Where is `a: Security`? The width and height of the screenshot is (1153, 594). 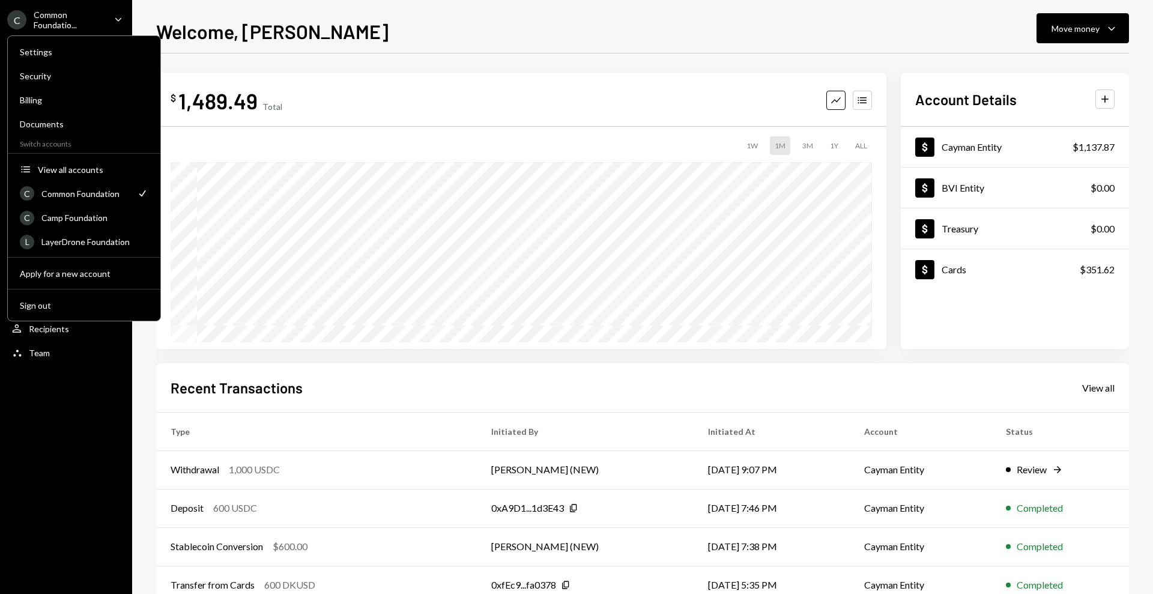
a: Security is located at coordinates (84, 76).